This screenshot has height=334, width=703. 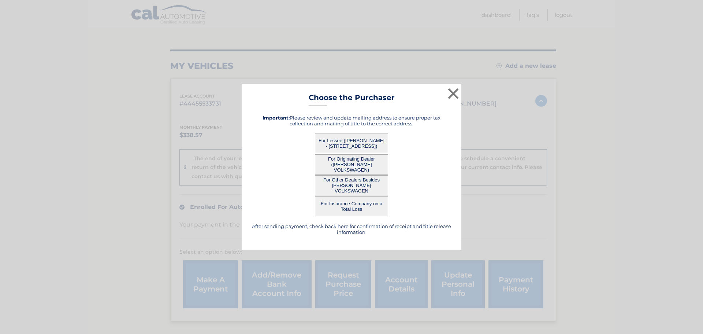 What do you see at coordinates (352, 229) in the screenshot?
I see `h5: After sending payment, check back here for confirmation of receipt and title release information.` at bounding box center [352, 229].